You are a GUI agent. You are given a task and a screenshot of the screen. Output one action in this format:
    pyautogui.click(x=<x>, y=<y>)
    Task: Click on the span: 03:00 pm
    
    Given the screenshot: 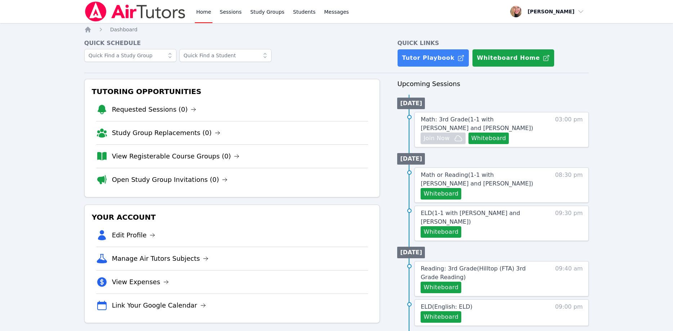 What is the action you would take?
    pyautogui.click(x=569, y=130)
    